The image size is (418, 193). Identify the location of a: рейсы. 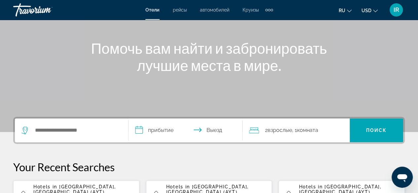
(180, 10).